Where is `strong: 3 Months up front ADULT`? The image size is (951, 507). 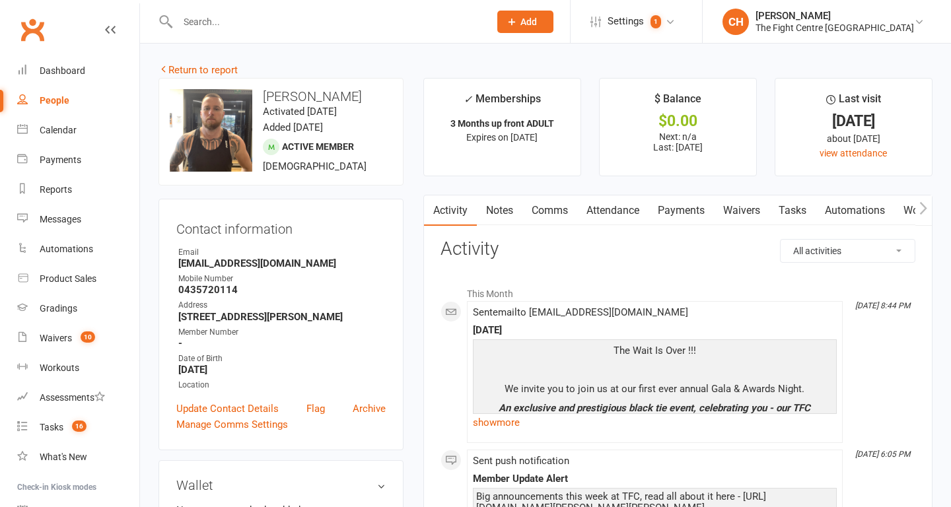 strong: 3 Months up front ADULT is located at coordinates (502, 123).